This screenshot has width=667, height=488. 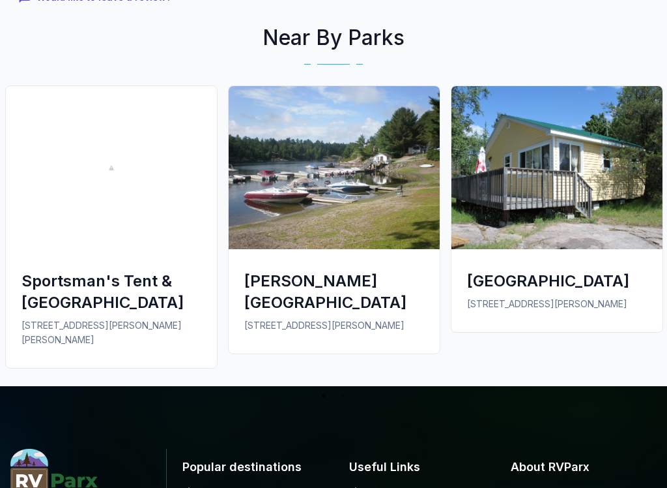 I want to click on h6: Useful Links, so click(x=417, y=467).